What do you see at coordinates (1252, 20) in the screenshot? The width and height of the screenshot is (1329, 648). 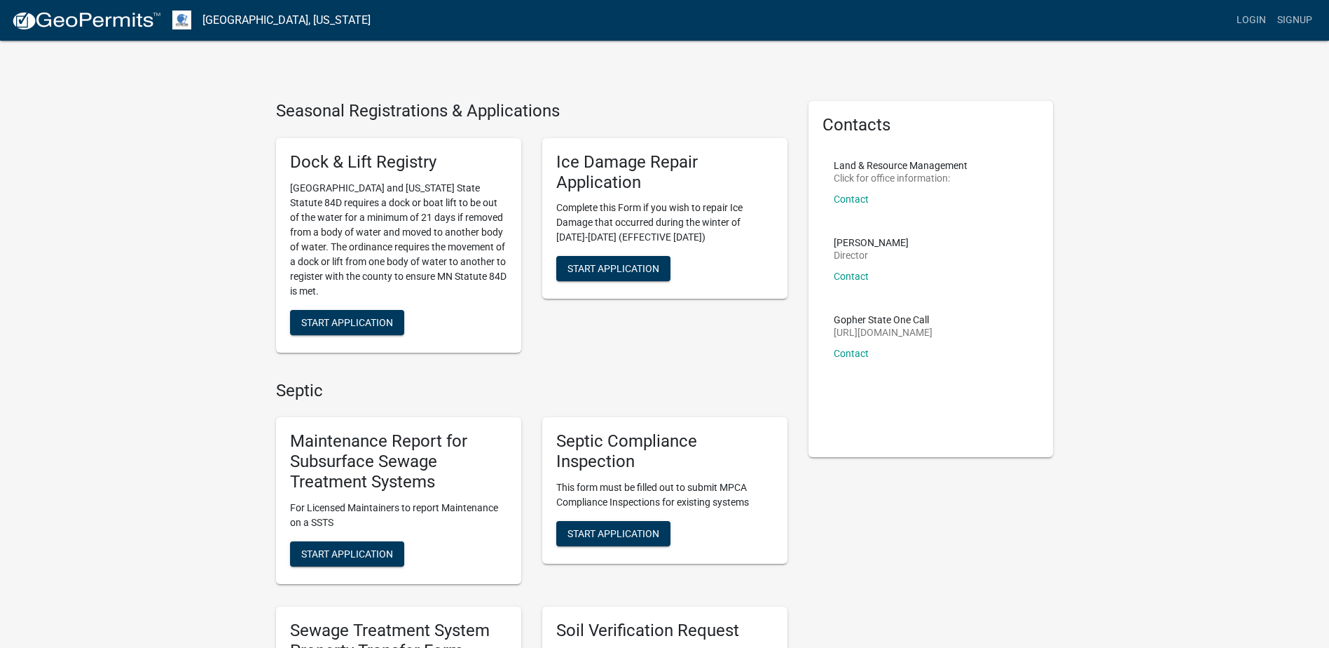 I see `a: Login` at bounding box center [1252, 20].